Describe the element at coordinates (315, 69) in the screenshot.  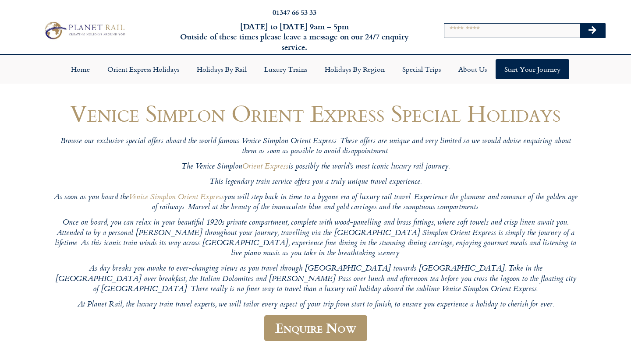
I see `nav: Menu` at that location.